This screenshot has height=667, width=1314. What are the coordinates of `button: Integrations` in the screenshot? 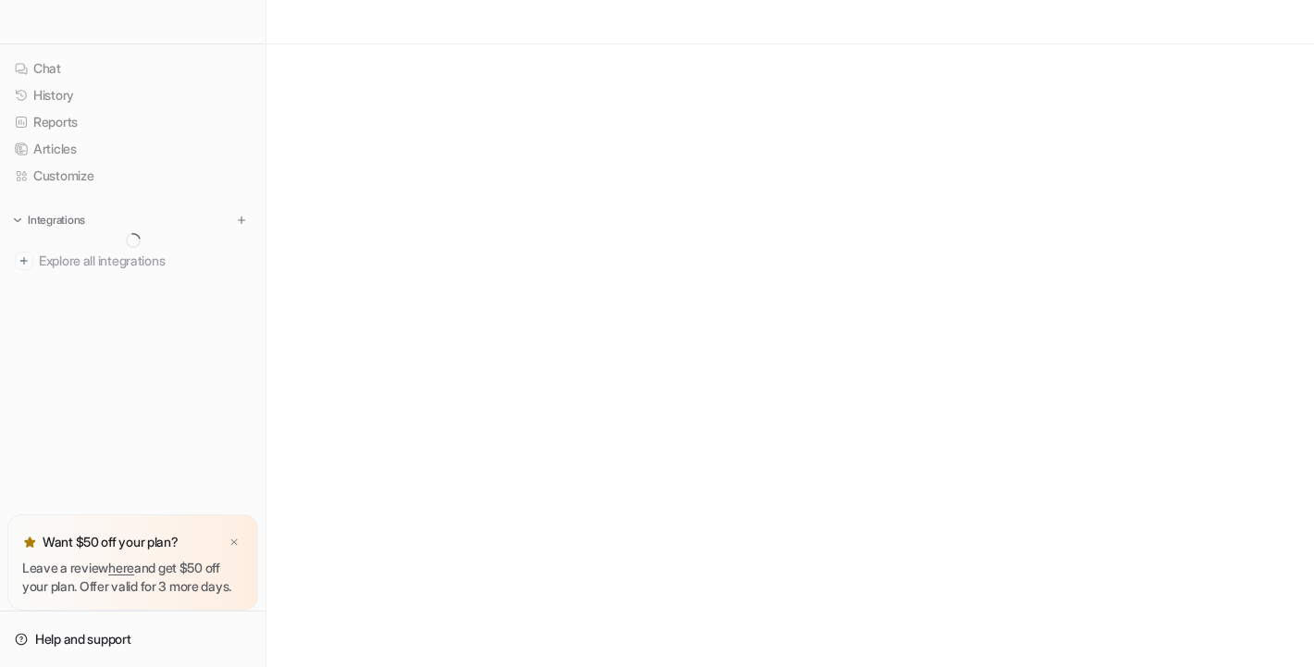 It's located at (49, 220).